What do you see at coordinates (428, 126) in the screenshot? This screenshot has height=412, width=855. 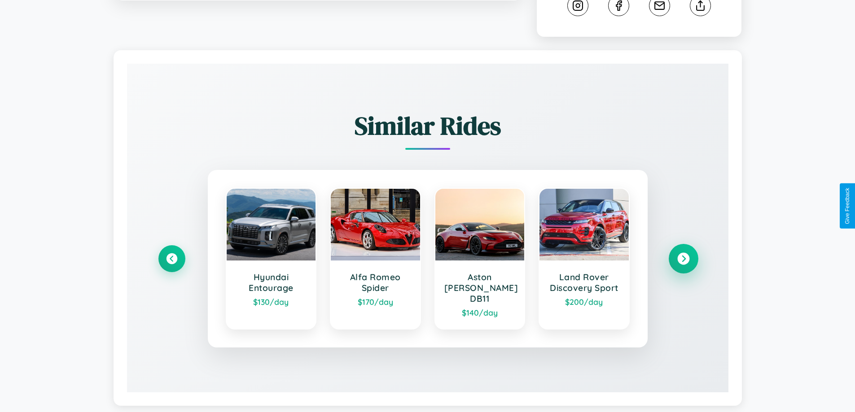 I see `h2: Similar Rides` at bounding box center [428, 126].